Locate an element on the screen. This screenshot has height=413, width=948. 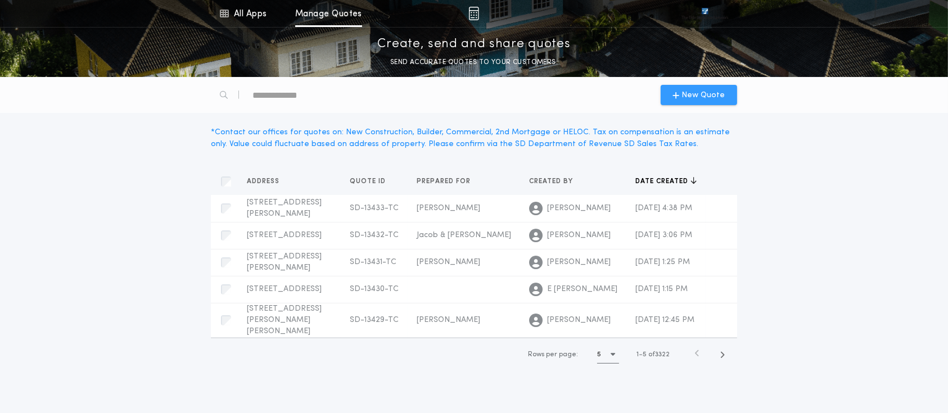
h1: 5 is located at coordinates (599, 355).